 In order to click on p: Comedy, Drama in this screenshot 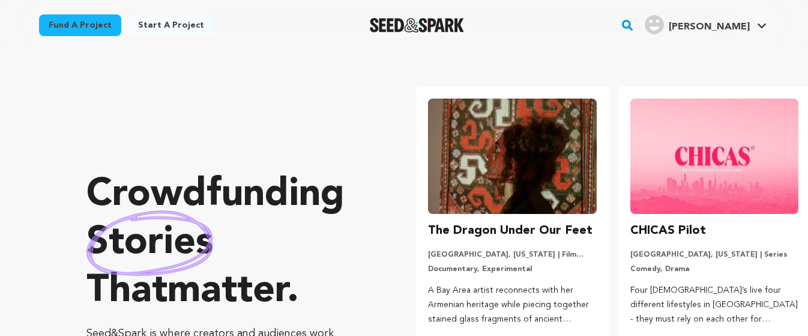, I will do `click(714, 269)`.